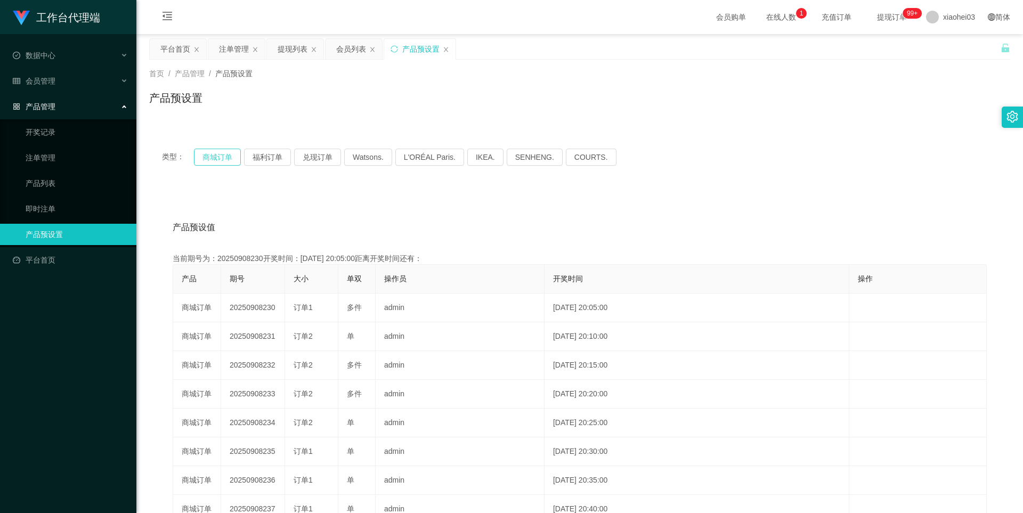  What do you see at coordinates (591, 157) in the screenshot?
I see `button: COURTS.` at bounding box center [591, 157].